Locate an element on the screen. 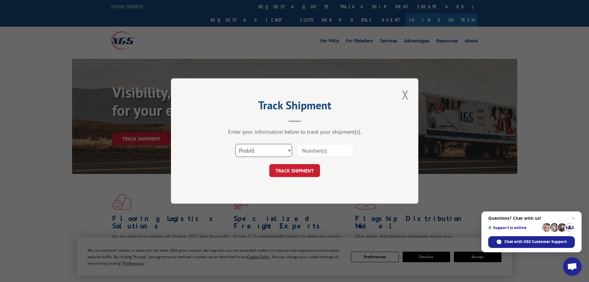 The height and width of the screenshot is (282, 589). span: Questions? Chat with us! is located at coordinates (531, 218).